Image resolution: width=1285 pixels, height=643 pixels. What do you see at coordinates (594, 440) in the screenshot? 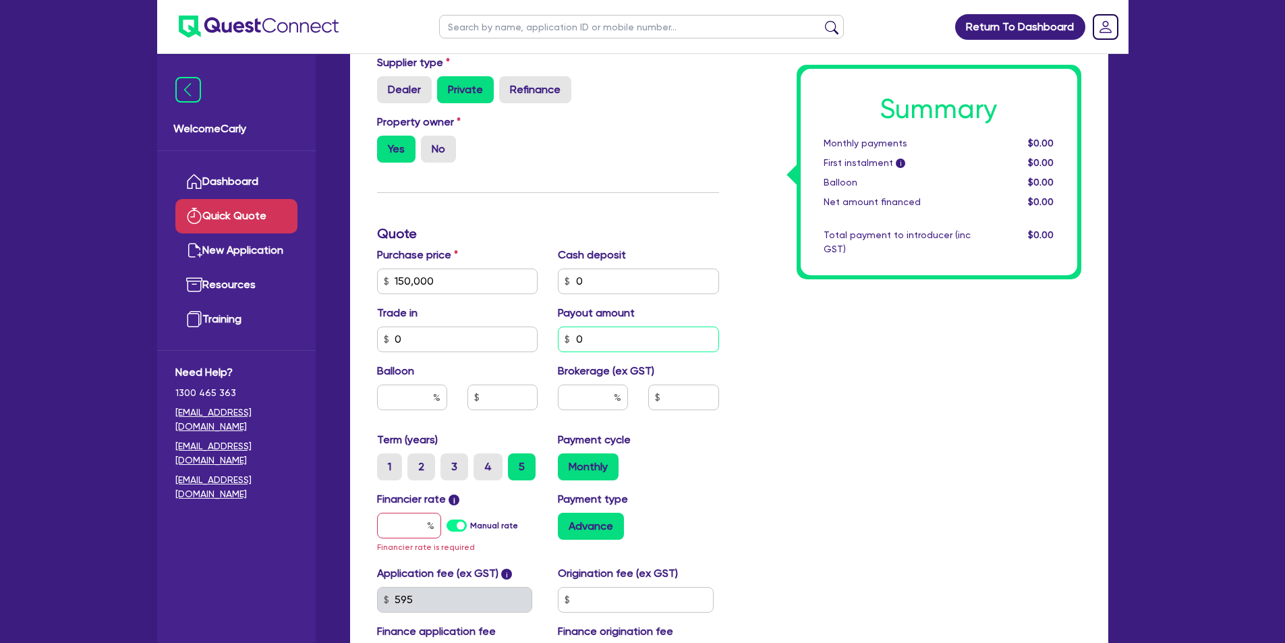
I see `label: Payment cycle` at bounding box center [594, 440].